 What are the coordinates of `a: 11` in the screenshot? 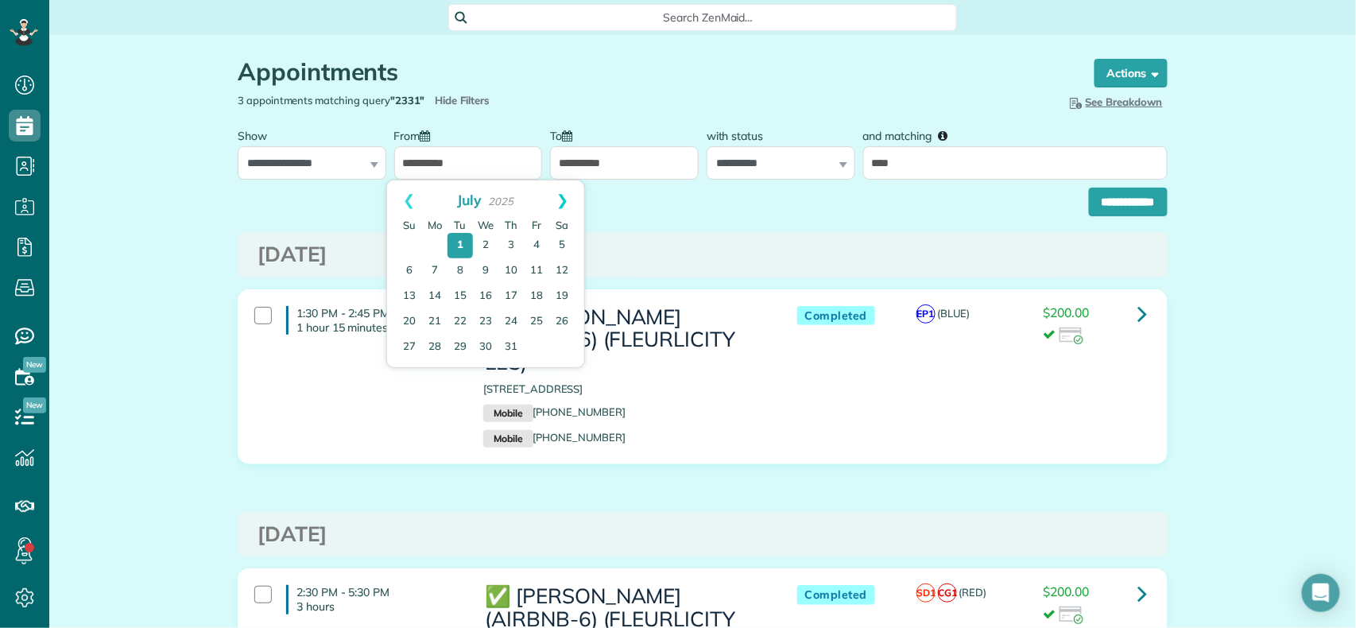 It's located at (536, 271).